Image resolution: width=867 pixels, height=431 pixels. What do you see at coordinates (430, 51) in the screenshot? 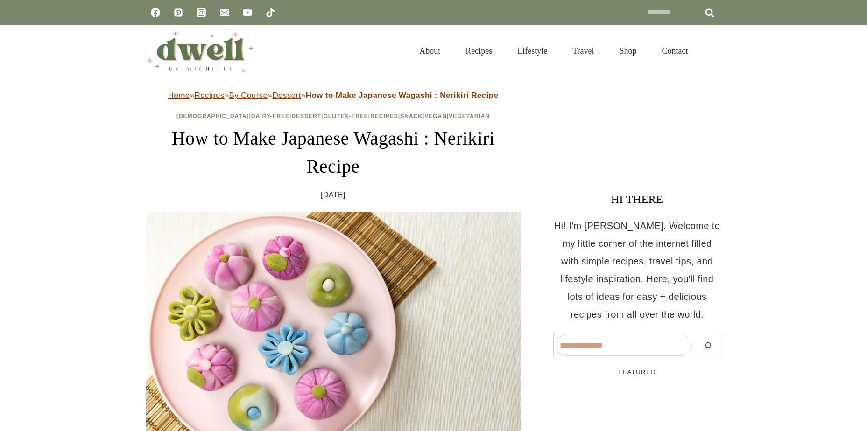
I see `a: About` at bounding box center [430, 51].